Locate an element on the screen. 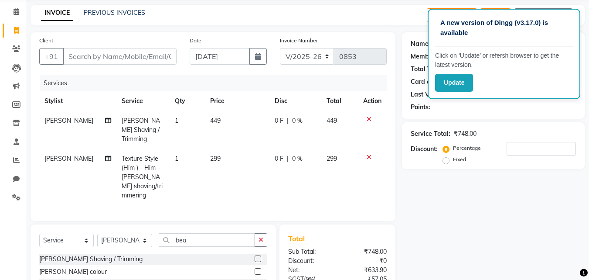 This screenshot has width=589, height=280. div: ₹0 is located at coordinates (366, 260).